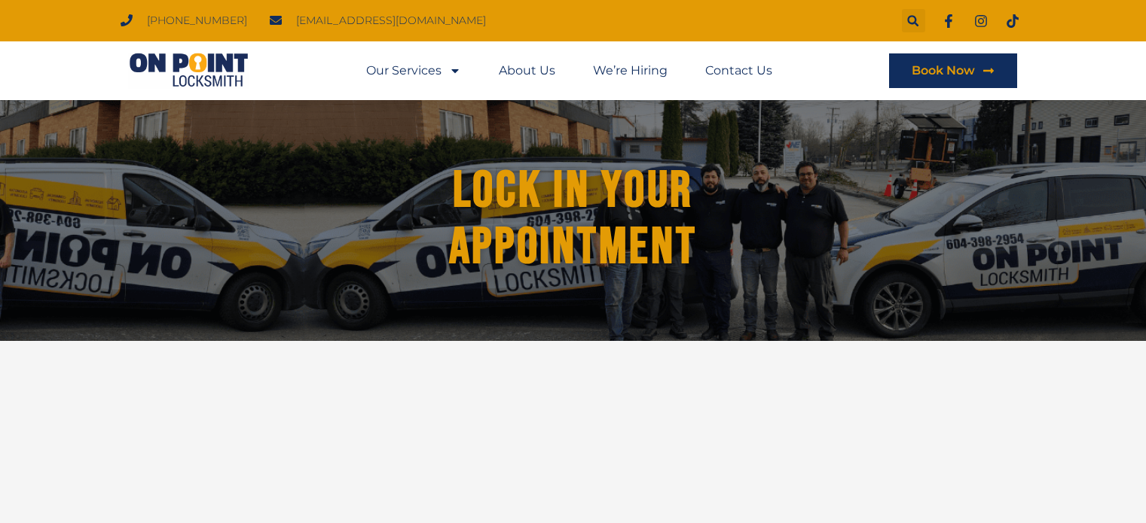 The image size is (1146, 523). What do you see at coordinates (573, 219) in the screenshot?
I see `h1: Lock in Your Appointment` at bounding box center [573, 219].